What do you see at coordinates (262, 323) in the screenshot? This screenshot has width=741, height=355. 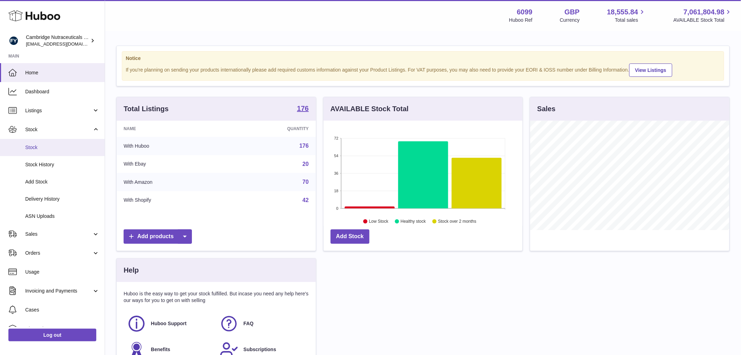 I see `a: FAQ` at bounding box center [262, 323].